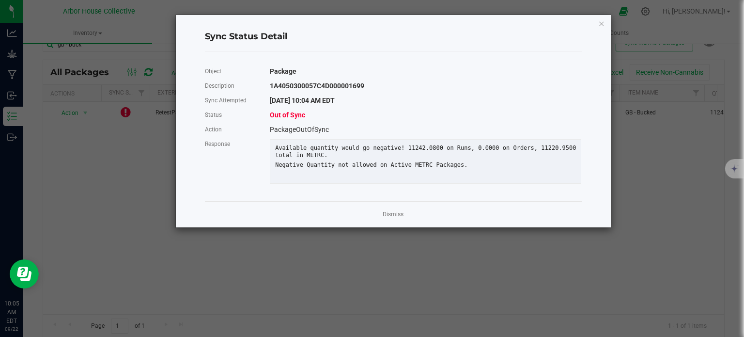 The height and width of the screenshot is (337, 744). What do you see at coordinates (425, 71) in the screenshot?
I see `div: Package` at bounding box center [425, 71].